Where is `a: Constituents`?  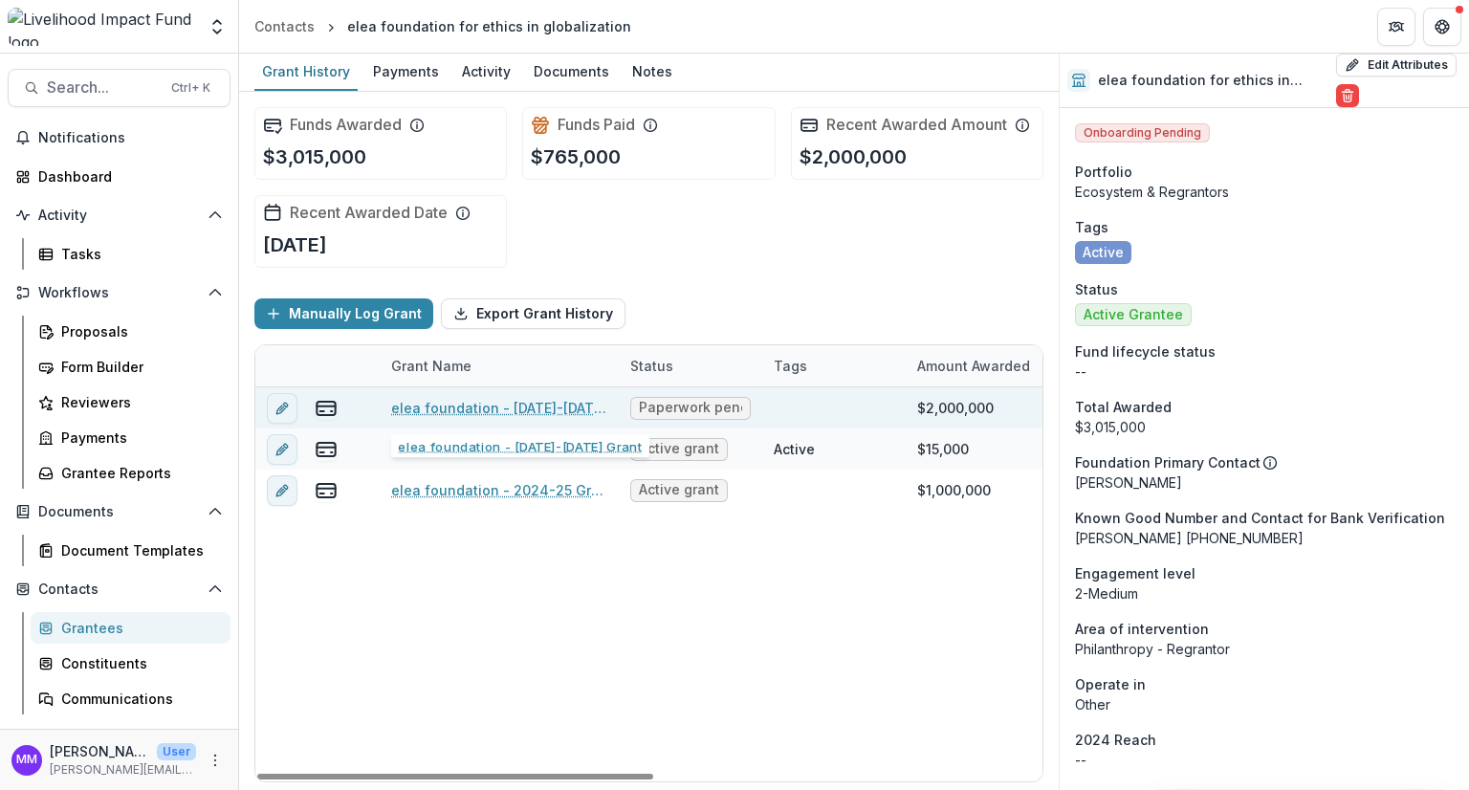
a: Constituents is located at coordinates (130, 663).